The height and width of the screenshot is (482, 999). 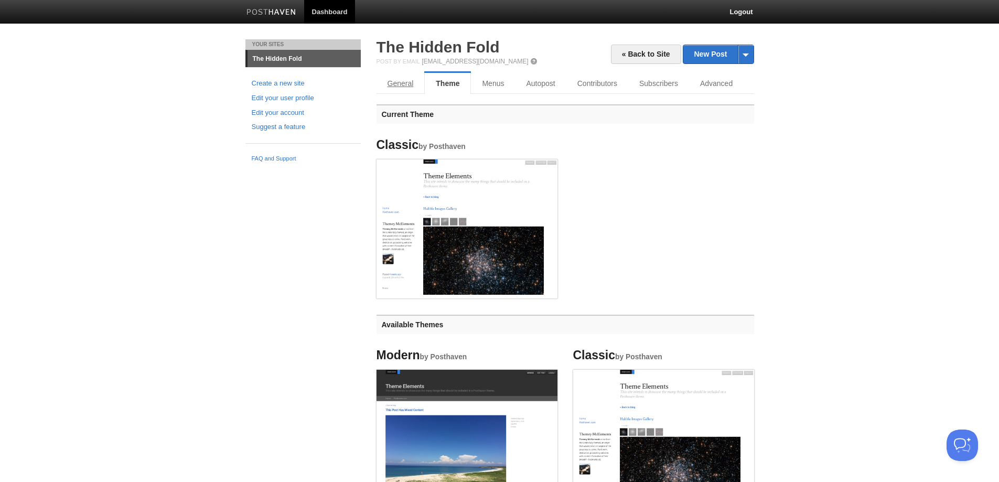 What do you see at coordinates (598, 83) in the screenshot?
I see `a: Contributors` at bounding box center [598, 83].